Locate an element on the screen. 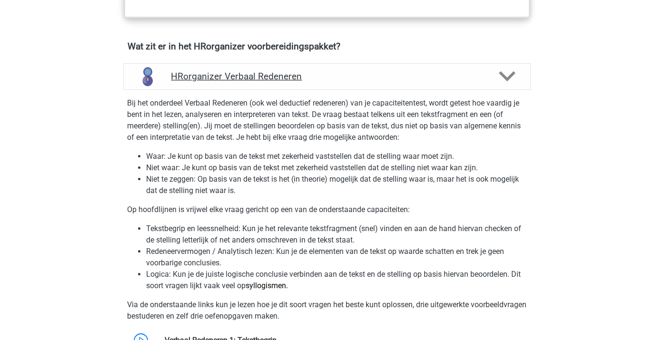  h4: Wat zit er in het HRorganizer voorbereidingspakket? is located at coordinates (327, 46).